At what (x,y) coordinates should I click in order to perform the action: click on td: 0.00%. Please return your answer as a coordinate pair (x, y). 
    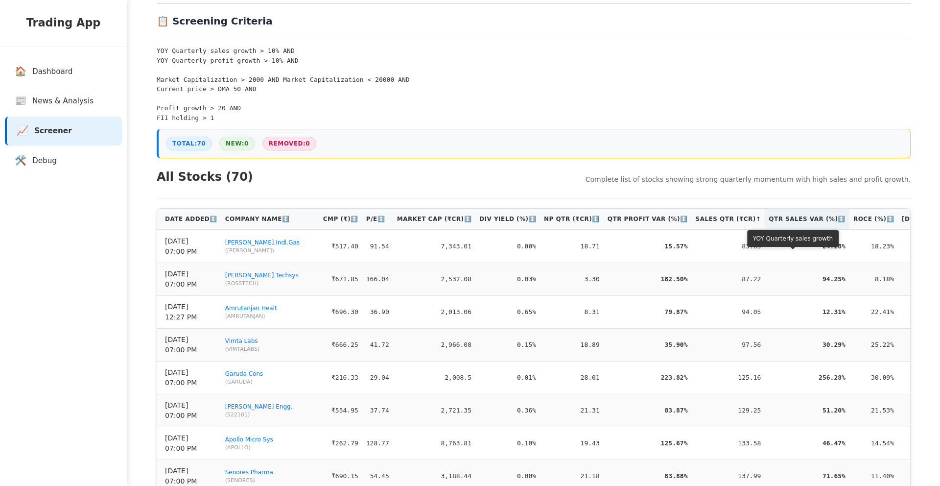
    Looking at the image, I should click on (508, 246).